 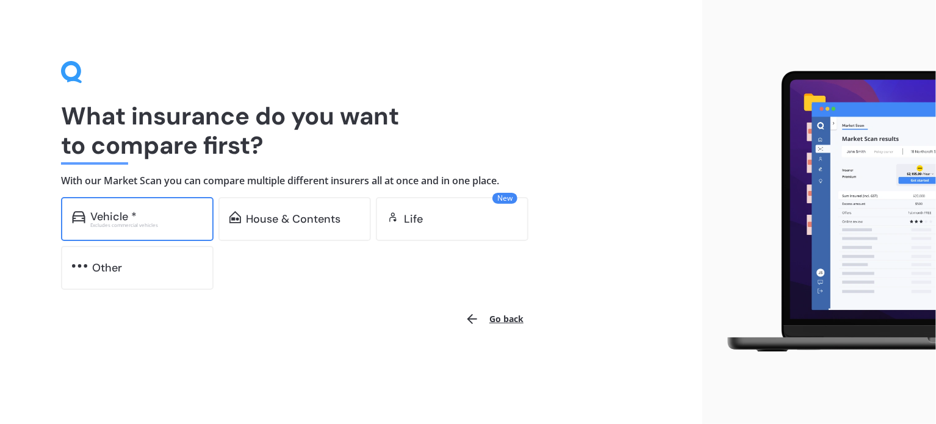 What do you see at coordinates (351, 181) in the screenshot?
I see `h4: With our Market Scan you can compare multiple different insurers all at once and in one place.` at bounding box center [351, 181].